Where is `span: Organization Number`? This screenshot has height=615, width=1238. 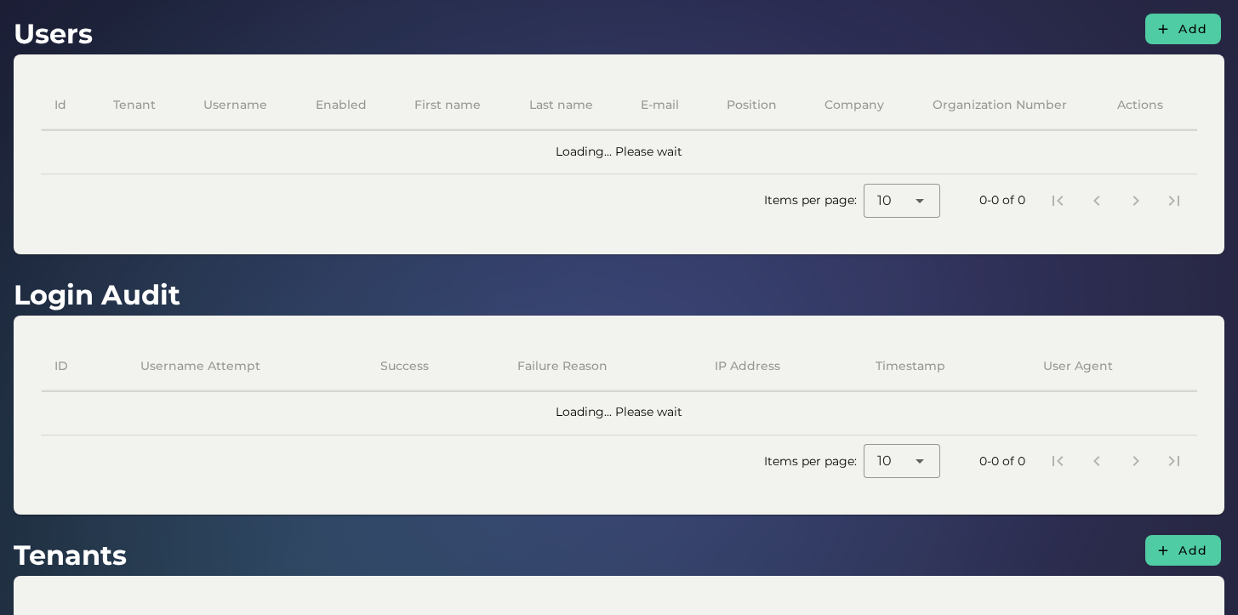
span: Organization Number is located at coordinates (999, 105).